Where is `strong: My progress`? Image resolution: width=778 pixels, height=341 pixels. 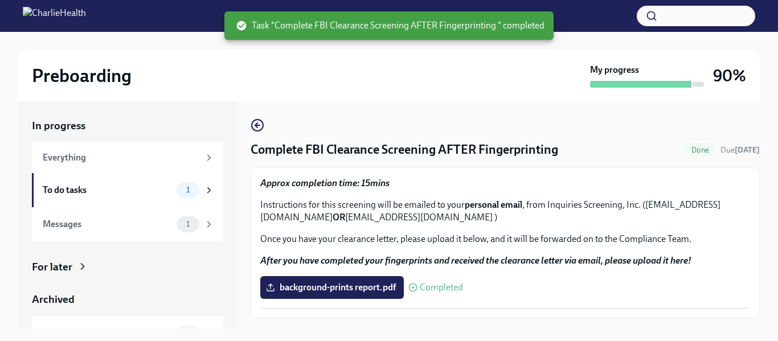 strong: My progress is located at coordinates (614, 70).